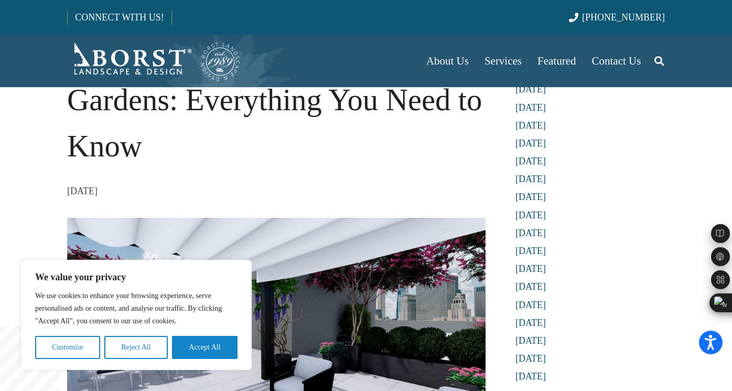  What do you see at coordinates (617, 61) in the screenshot?
I see `span: Contact Us` at bounding box center [617, 61].